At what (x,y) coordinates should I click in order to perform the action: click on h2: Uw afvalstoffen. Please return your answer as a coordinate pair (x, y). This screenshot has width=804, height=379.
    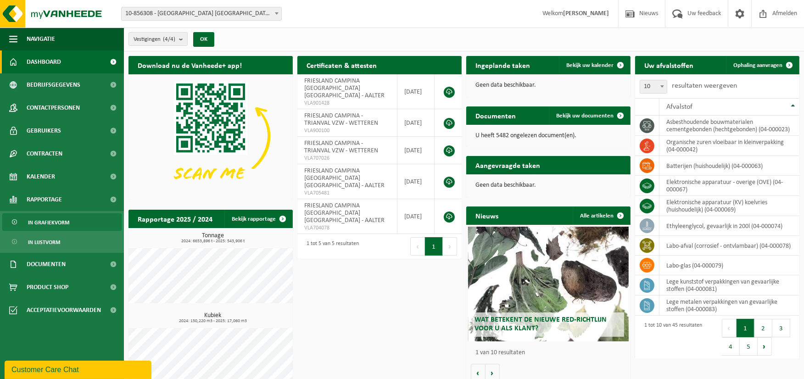
    Looking at the image, I should click on (669, 65).